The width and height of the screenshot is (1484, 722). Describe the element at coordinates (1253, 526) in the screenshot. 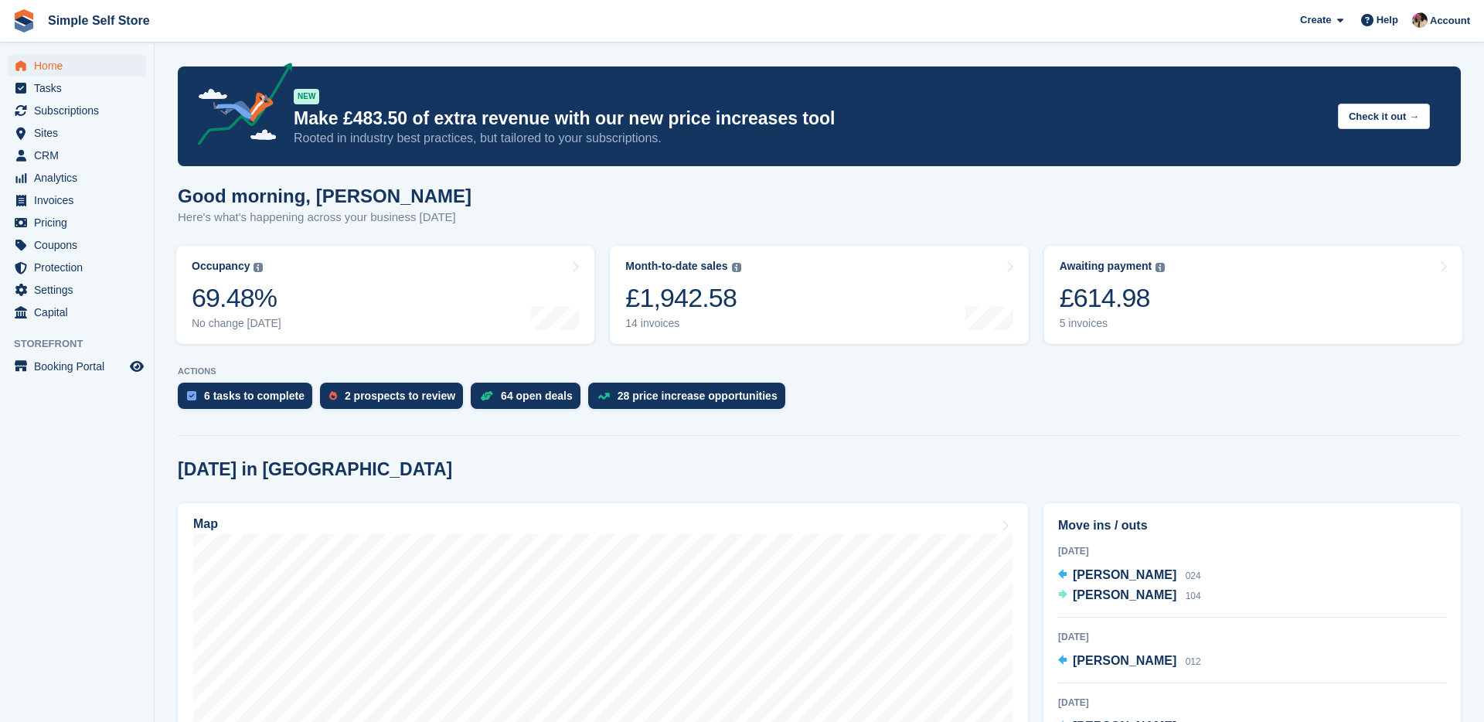

I see `h2: Move ins / outs` at that location.